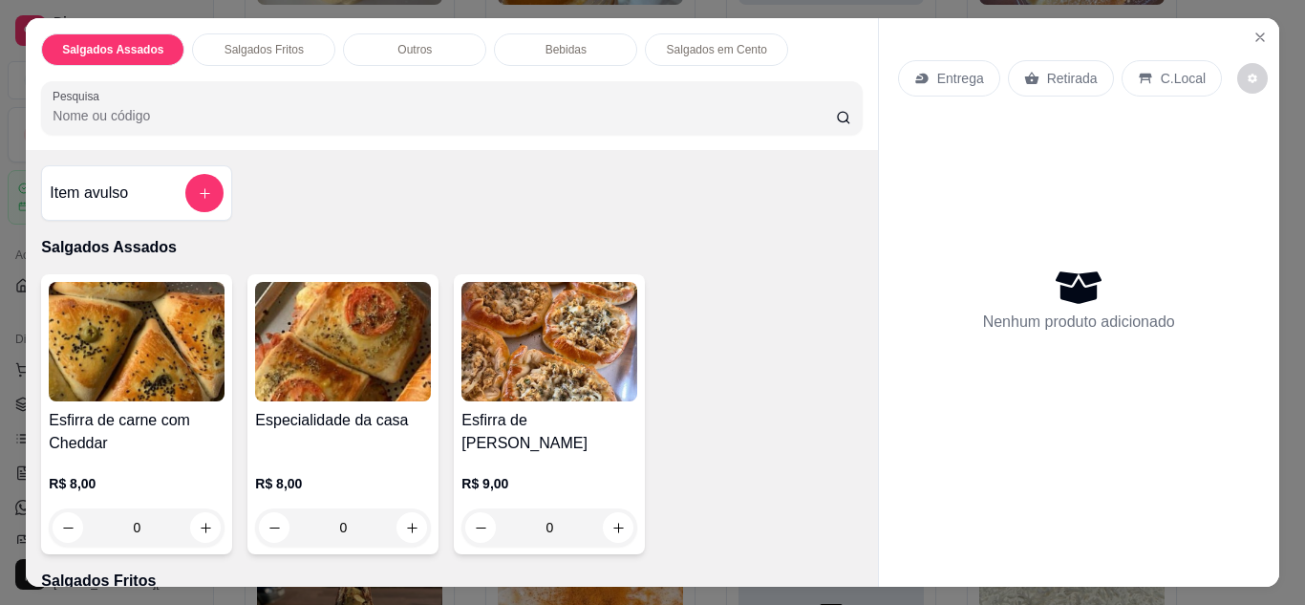 Image resolution: width=1305 pixels, height=605 pixels. Describe the element at coordinates (444, 116) in the screenshot. I see `input: Pesquisa` at that location.